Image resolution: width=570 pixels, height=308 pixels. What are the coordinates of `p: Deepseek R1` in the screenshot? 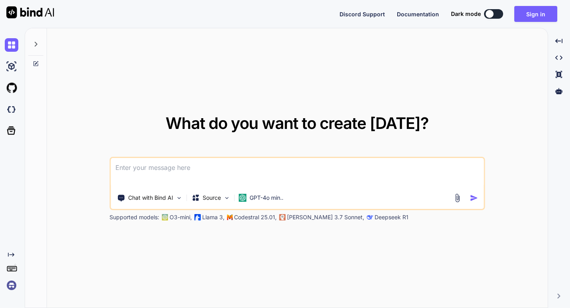 It's located at (391, 217).